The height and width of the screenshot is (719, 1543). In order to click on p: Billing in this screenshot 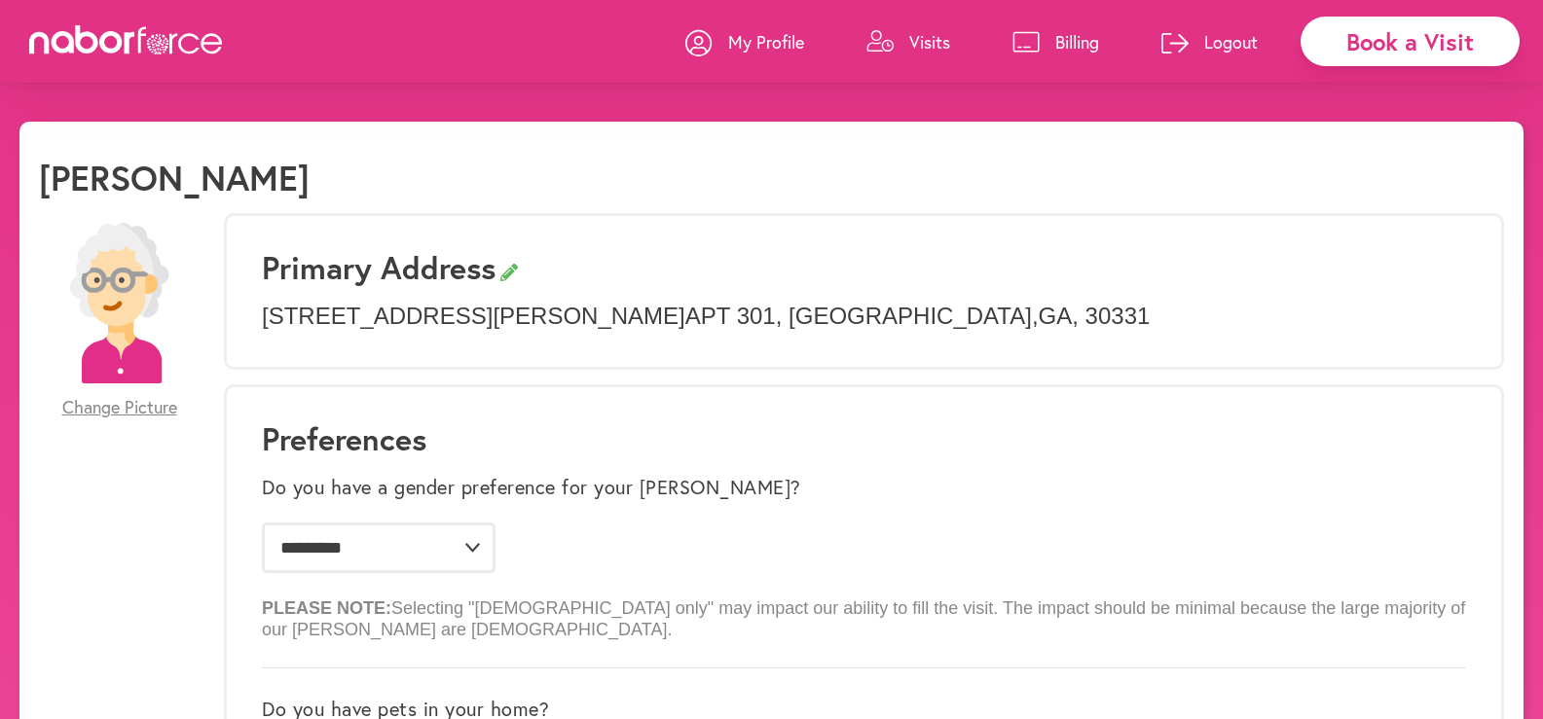, I will do `click(1077, 42)`.